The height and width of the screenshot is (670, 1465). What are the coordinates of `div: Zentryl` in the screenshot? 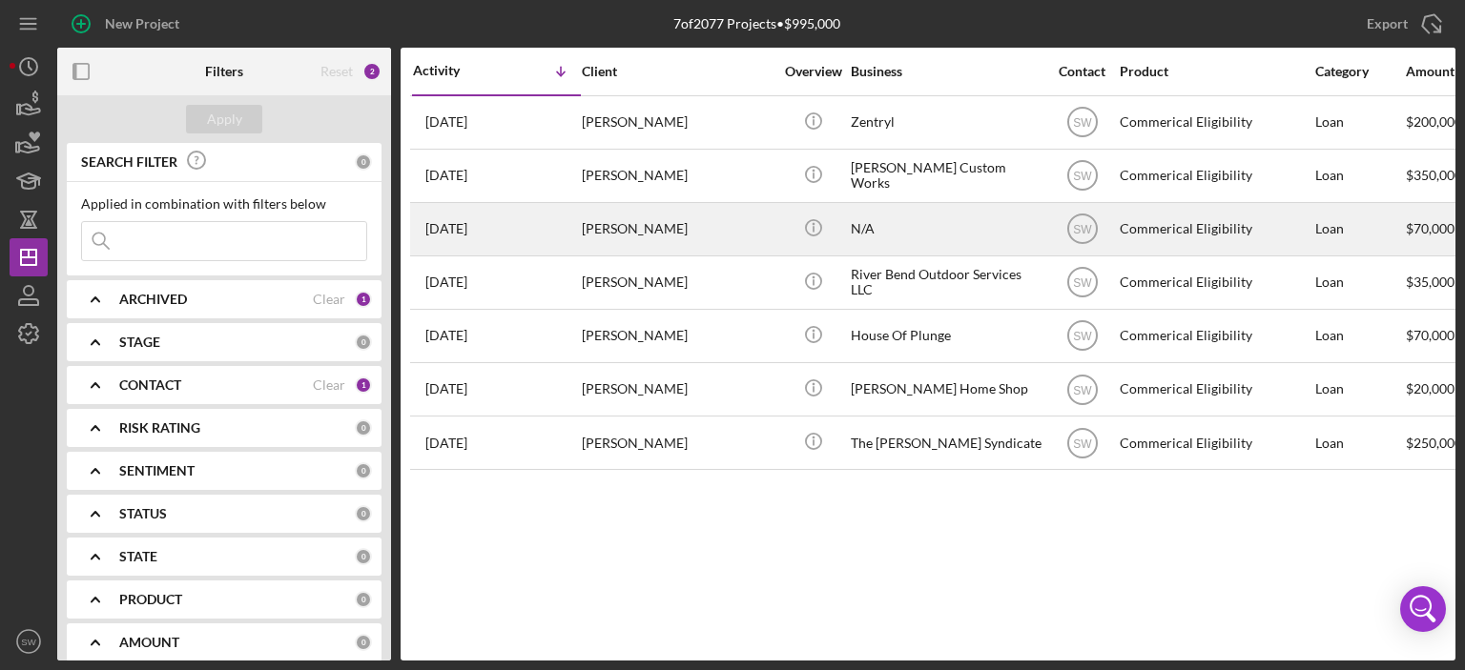 It's located at (946, 122).